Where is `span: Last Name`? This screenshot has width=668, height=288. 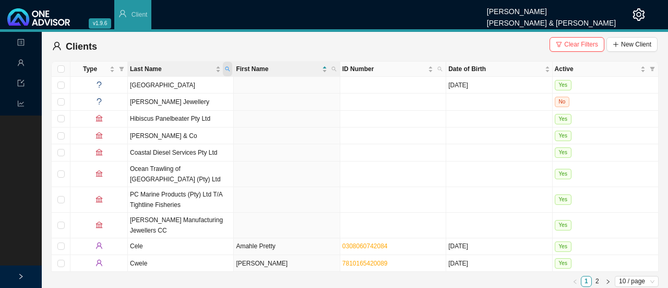 span: Last Name is located at coordinates (172, 69).